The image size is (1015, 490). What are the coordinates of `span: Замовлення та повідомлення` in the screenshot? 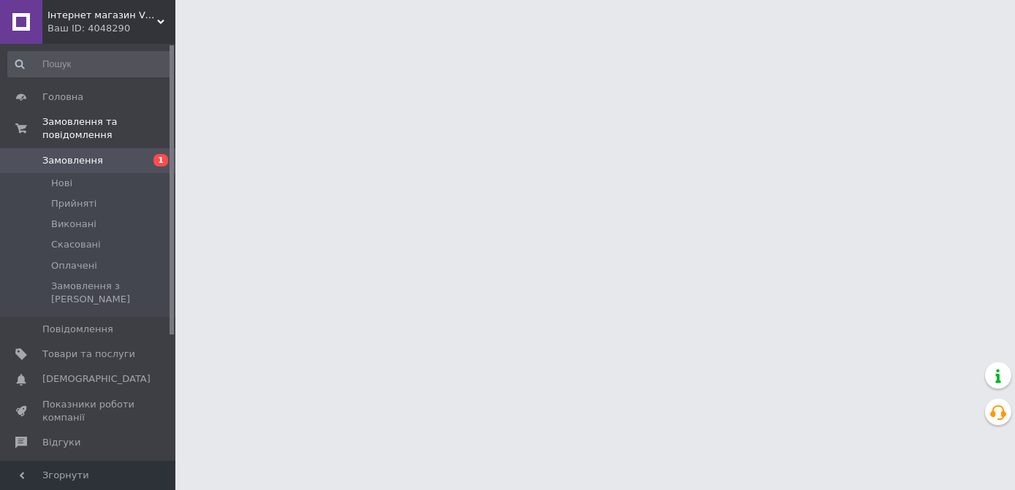 It's located at (109, 129).